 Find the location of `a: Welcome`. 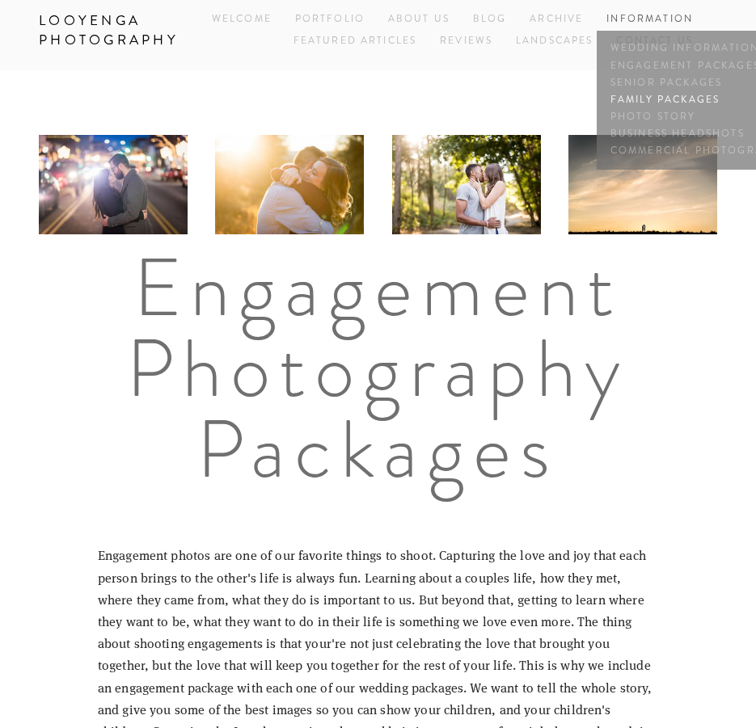

a: Welcome is located at coordinates (242, 19).